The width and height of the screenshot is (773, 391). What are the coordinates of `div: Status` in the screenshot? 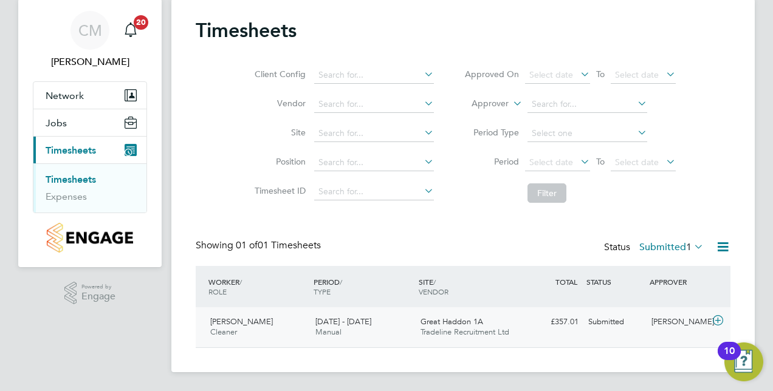 It's located at (655, 248).